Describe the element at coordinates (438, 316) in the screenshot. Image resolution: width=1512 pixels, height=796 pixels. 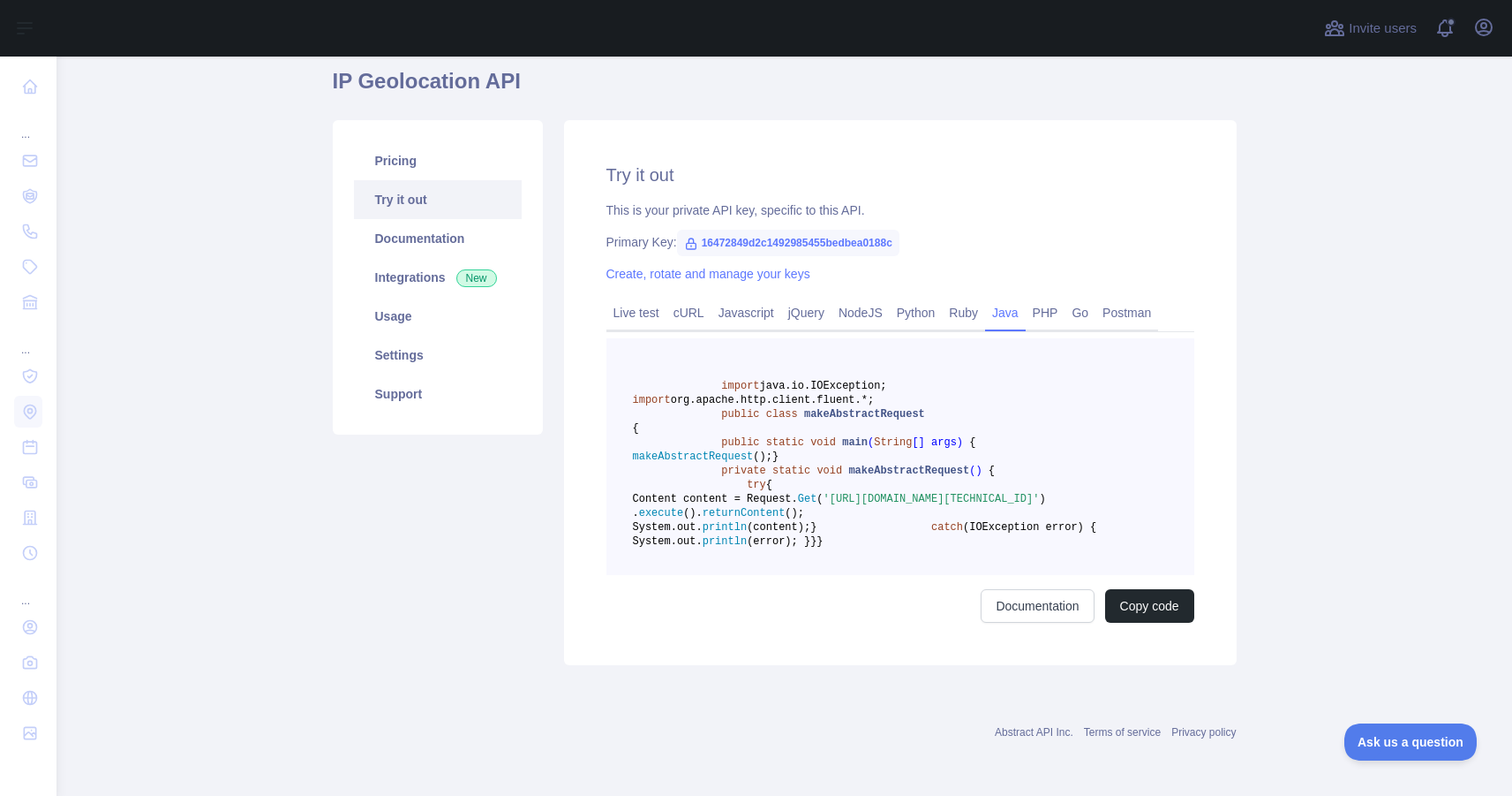
I see `a: Usage` at that location.